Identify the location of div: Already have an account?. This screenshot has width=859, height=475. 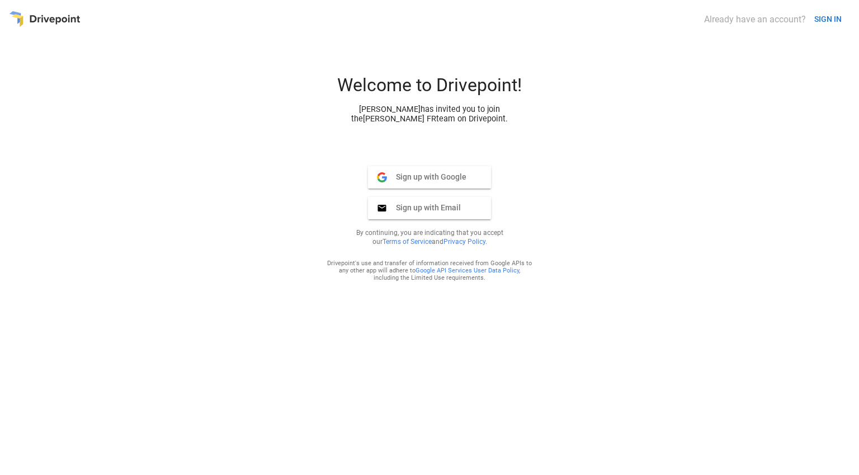
(755, 19).